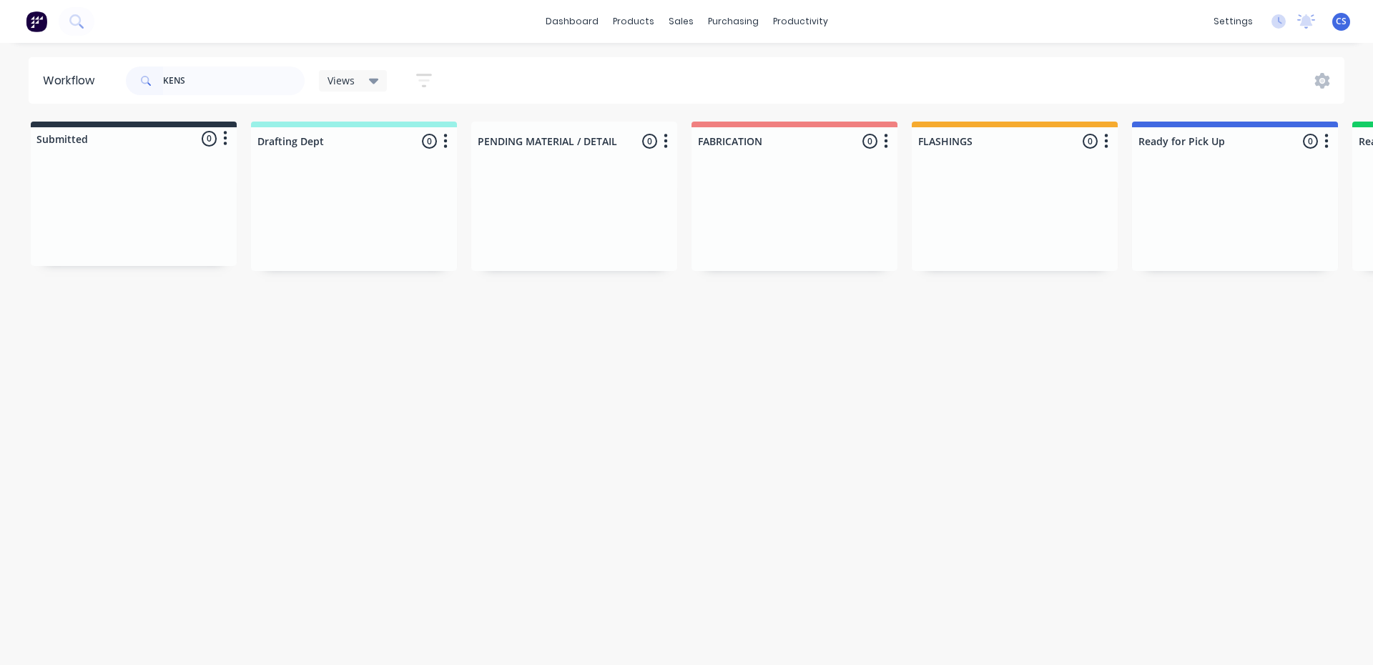  I want to click on div: sales, so click(681, 21).